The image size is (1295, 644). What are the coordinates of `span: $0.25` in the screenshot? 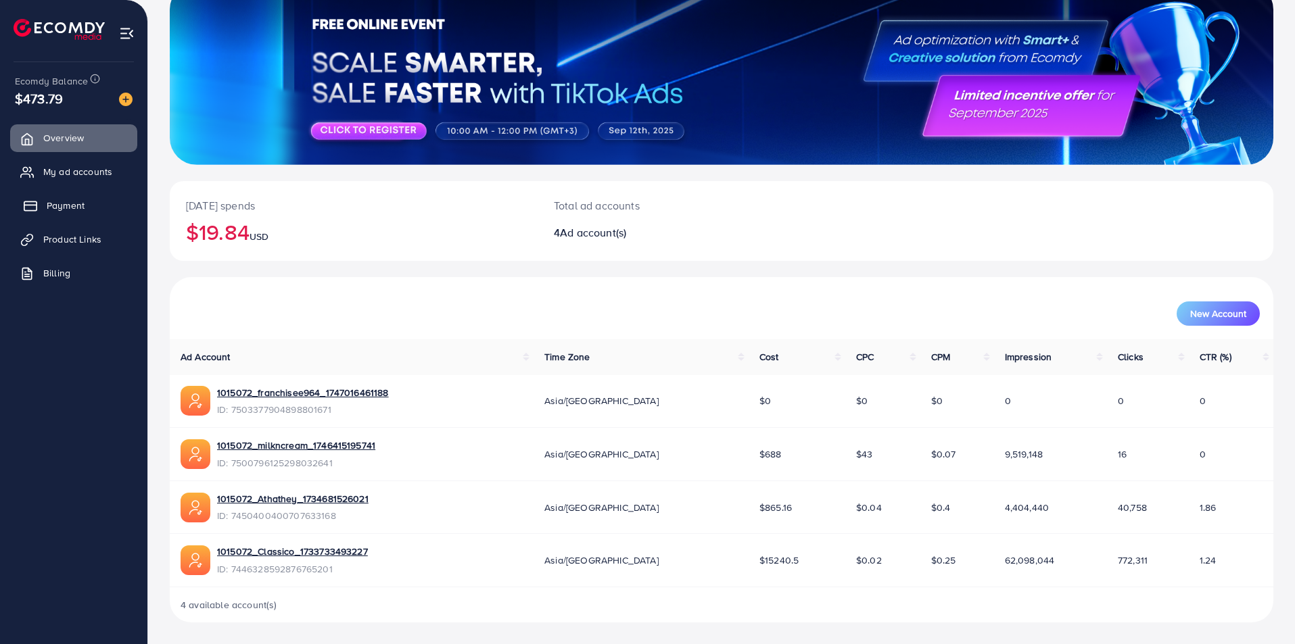 It's located at (943, 560).